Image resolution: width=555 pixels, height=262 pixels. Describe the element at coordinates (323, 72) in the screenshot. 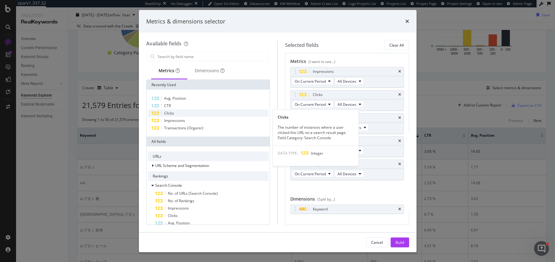

I see `div: Impressions` at that location.